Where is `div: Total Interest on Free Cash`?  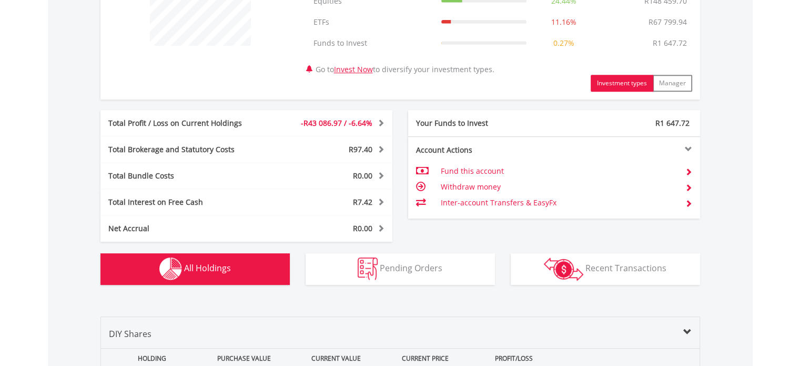
div: Total Interest on Free Cash is located at coordinates (186, 202).